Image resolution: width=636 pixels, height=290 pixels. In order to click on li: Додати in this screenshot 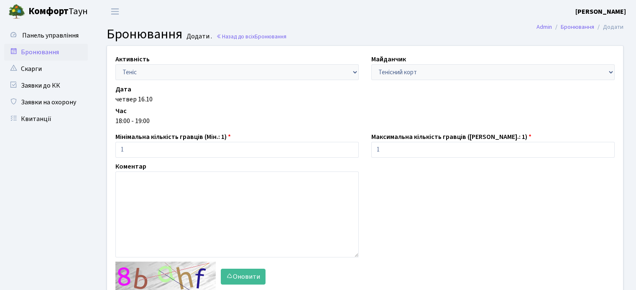, I will do `click(609, 27)`.